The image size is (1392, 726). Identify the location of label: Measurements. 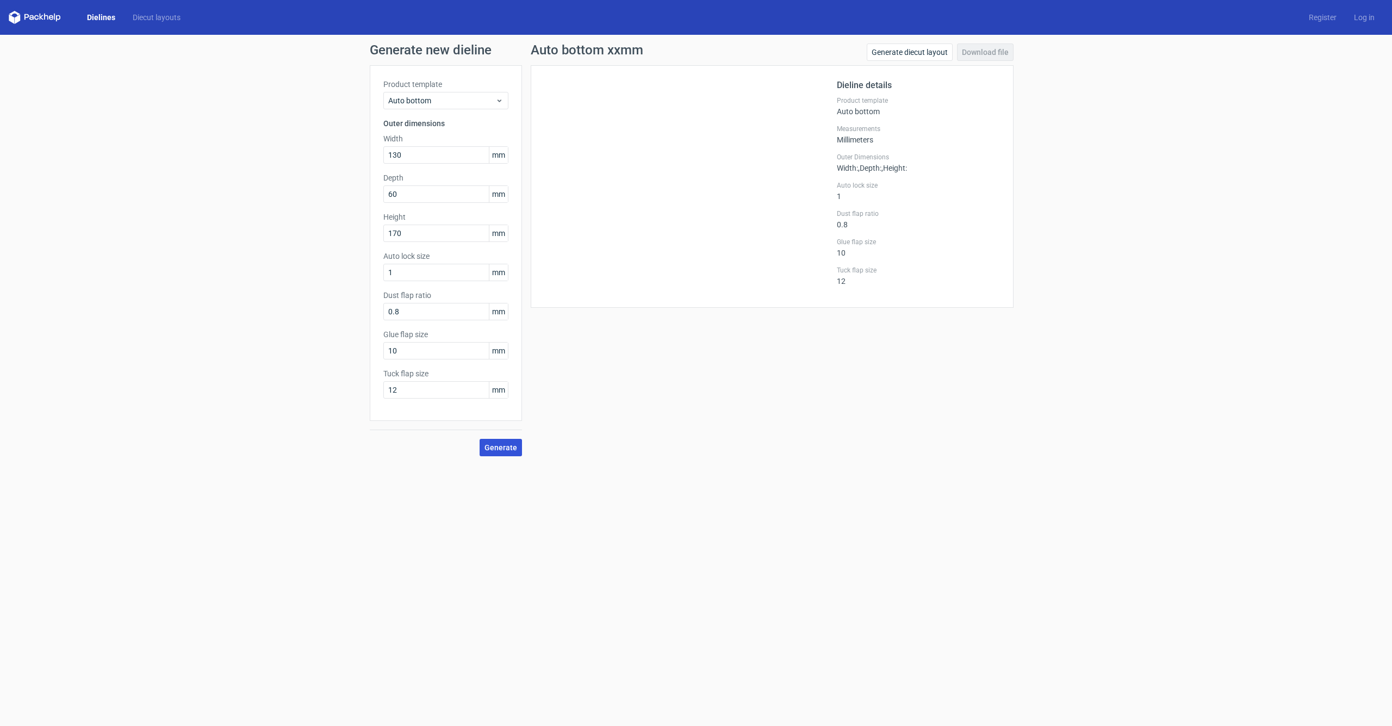
(918, 129).